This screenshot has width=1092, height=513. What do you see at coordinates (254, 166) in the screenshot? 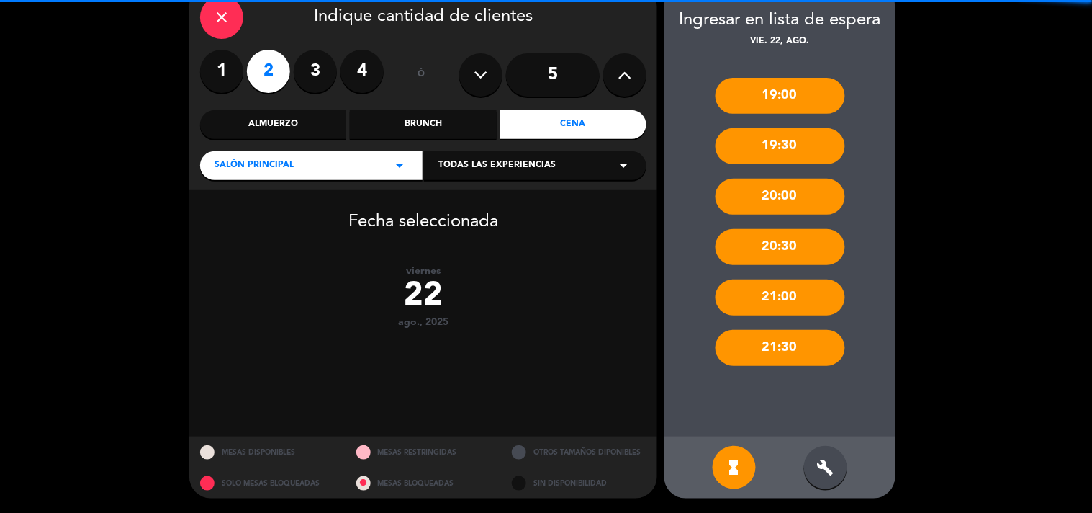
I see `span: Salón Principal` at bounding box center [254, 166].